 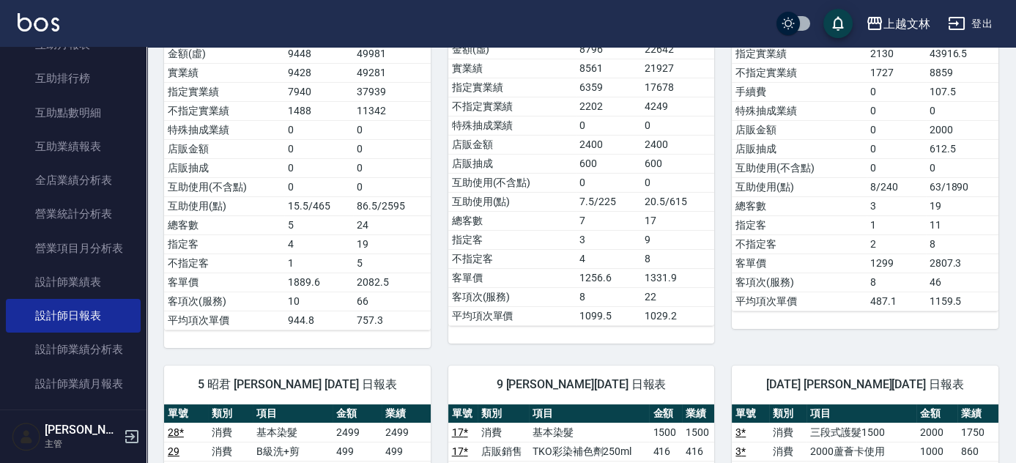 I want to click on a: 設計師排行榜, so click(x=73, y=418).